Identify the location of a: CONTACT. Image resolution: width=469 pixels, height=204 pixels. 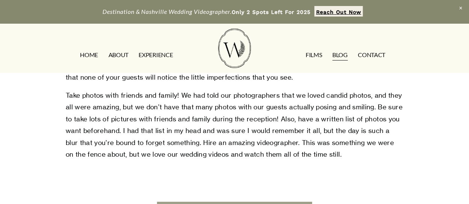
(371, 55).